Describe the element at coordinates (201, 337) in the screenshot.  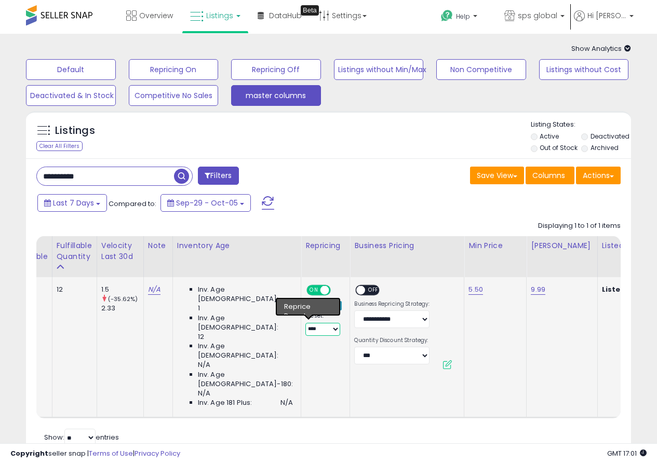
I see `span: 12` at that location.